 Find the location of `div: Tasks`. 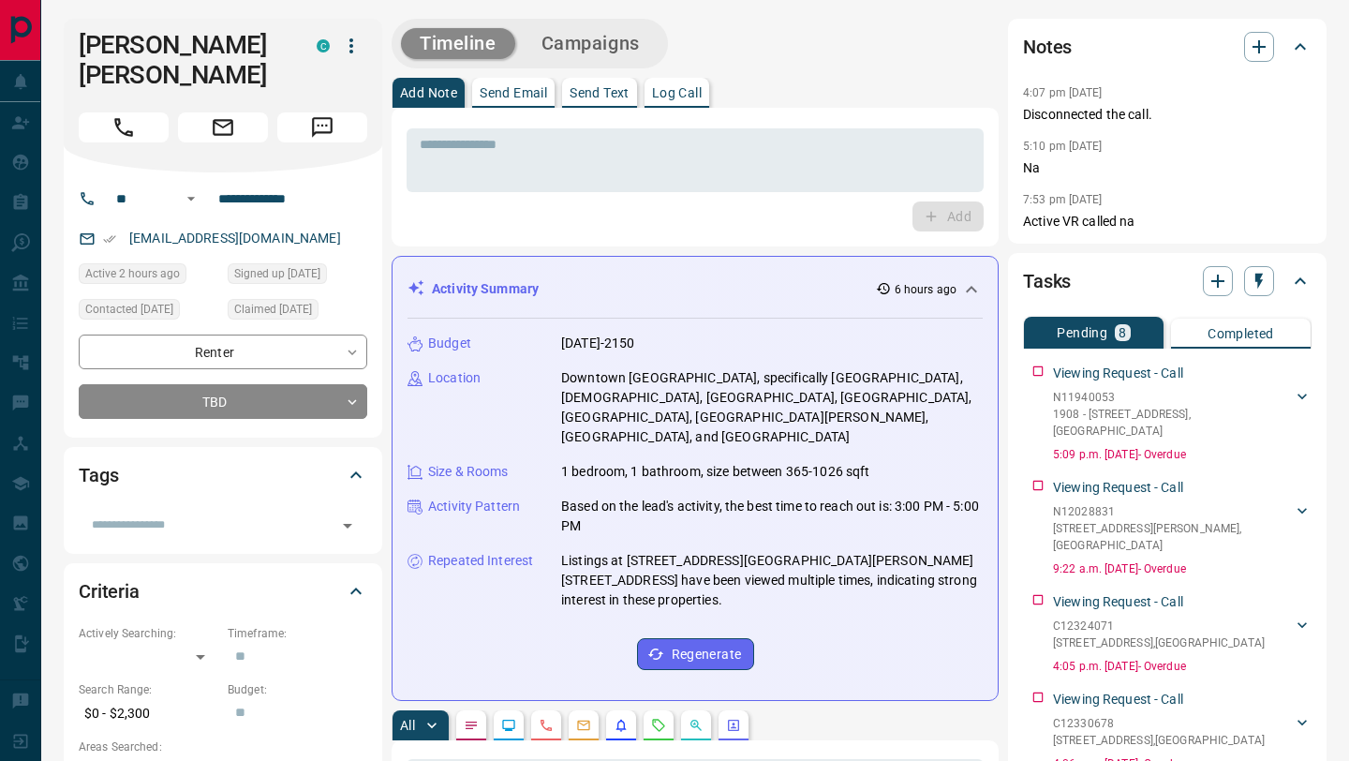

div: Tasks is located at coordinates (1167, 281).